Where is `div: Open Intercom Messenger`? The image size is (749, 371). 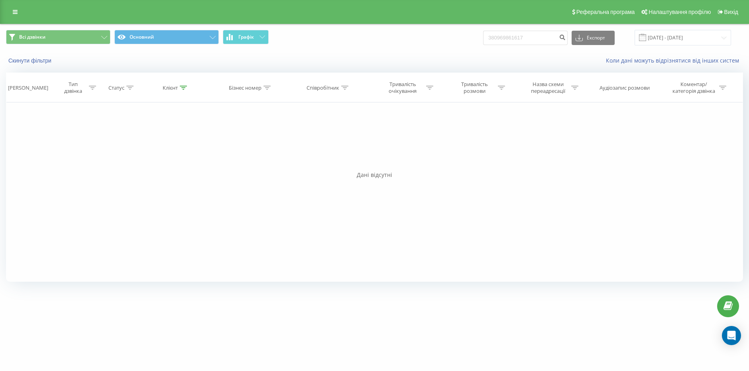
div: Open Intercom Messenger is located at coordinates (732, 336).